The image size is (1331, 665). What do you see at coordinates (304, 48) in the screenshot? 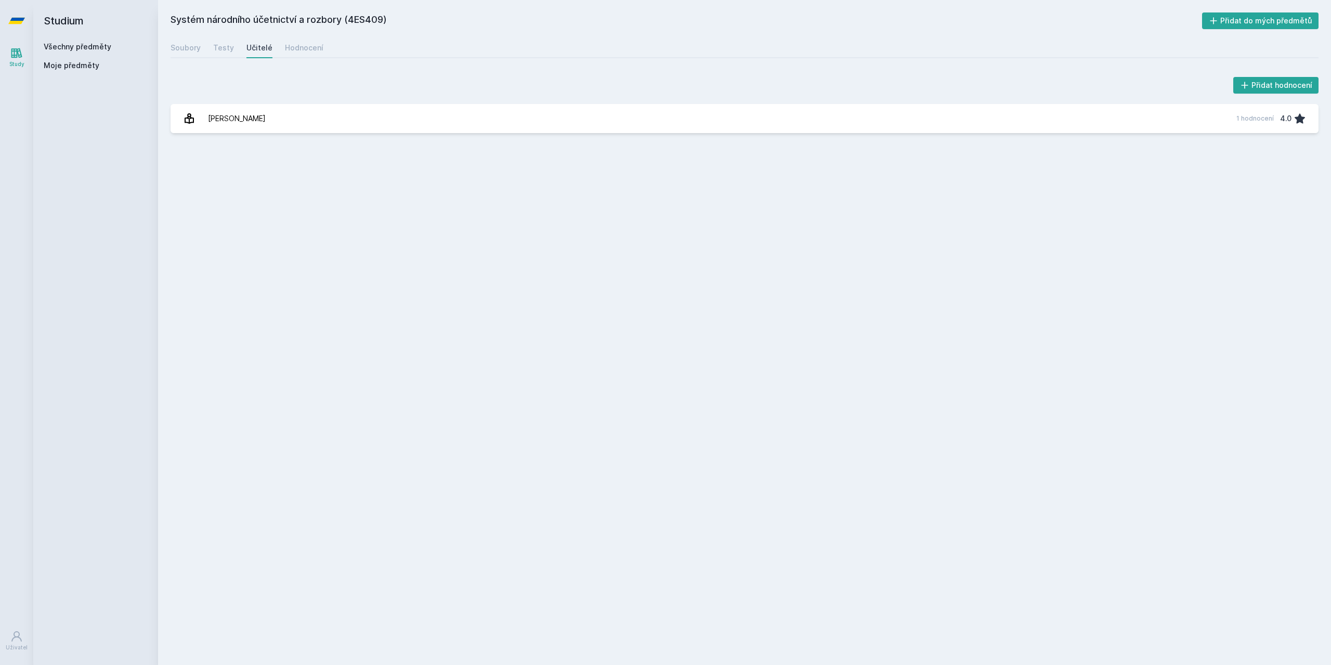
I see `a: Hodnocení` at bounding box center [304, 48].